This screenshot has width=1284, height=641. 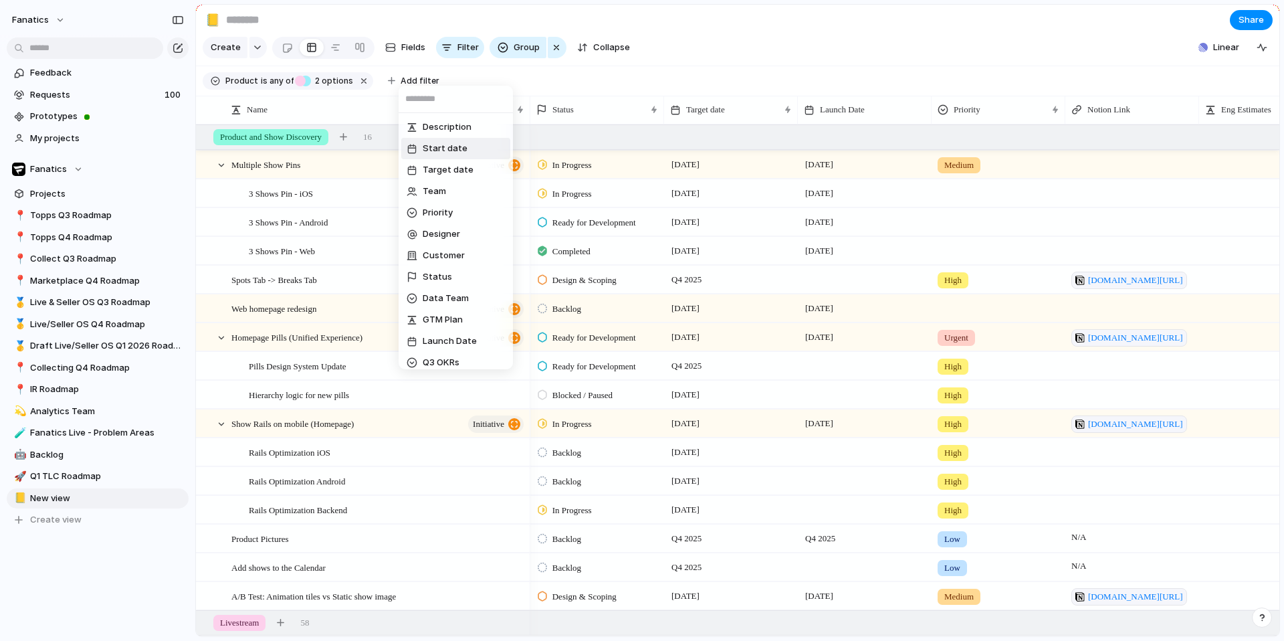 I want to click on span: Data Team, so click(x=446, y=298).